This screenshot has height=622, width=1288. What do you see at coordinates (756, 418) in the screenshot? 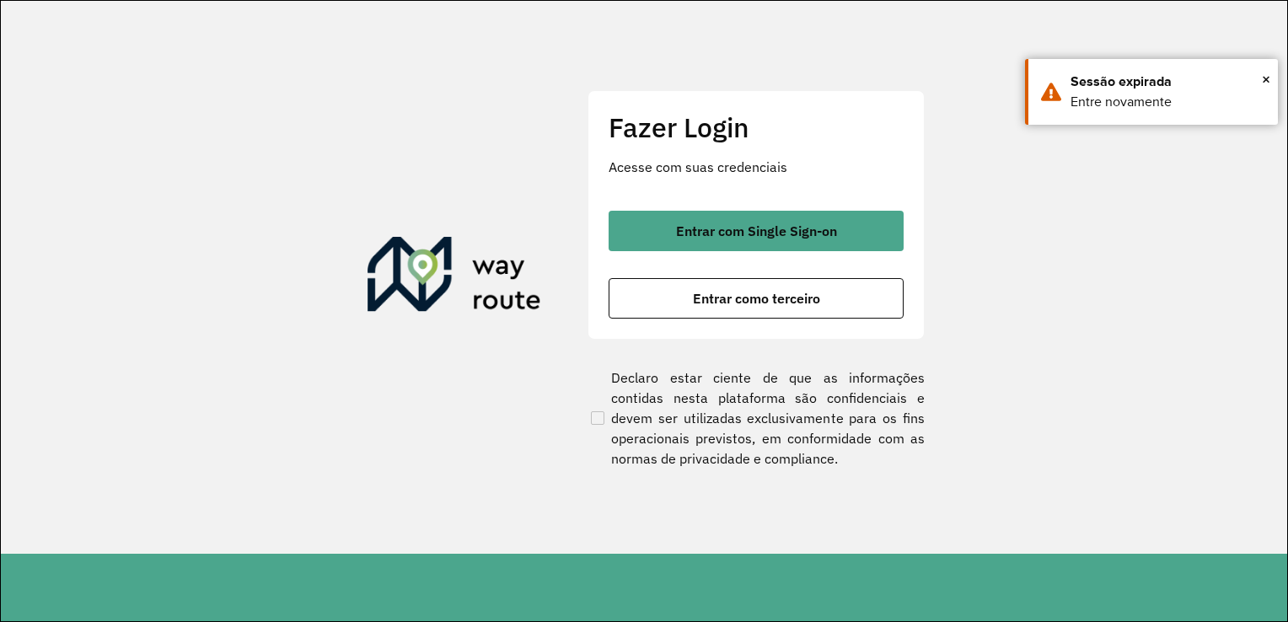
I see `label: Declaro estar ciente de que as informações contidas nesta plataforma são confidenciais e devem se...` at bounding box center [756, 418].